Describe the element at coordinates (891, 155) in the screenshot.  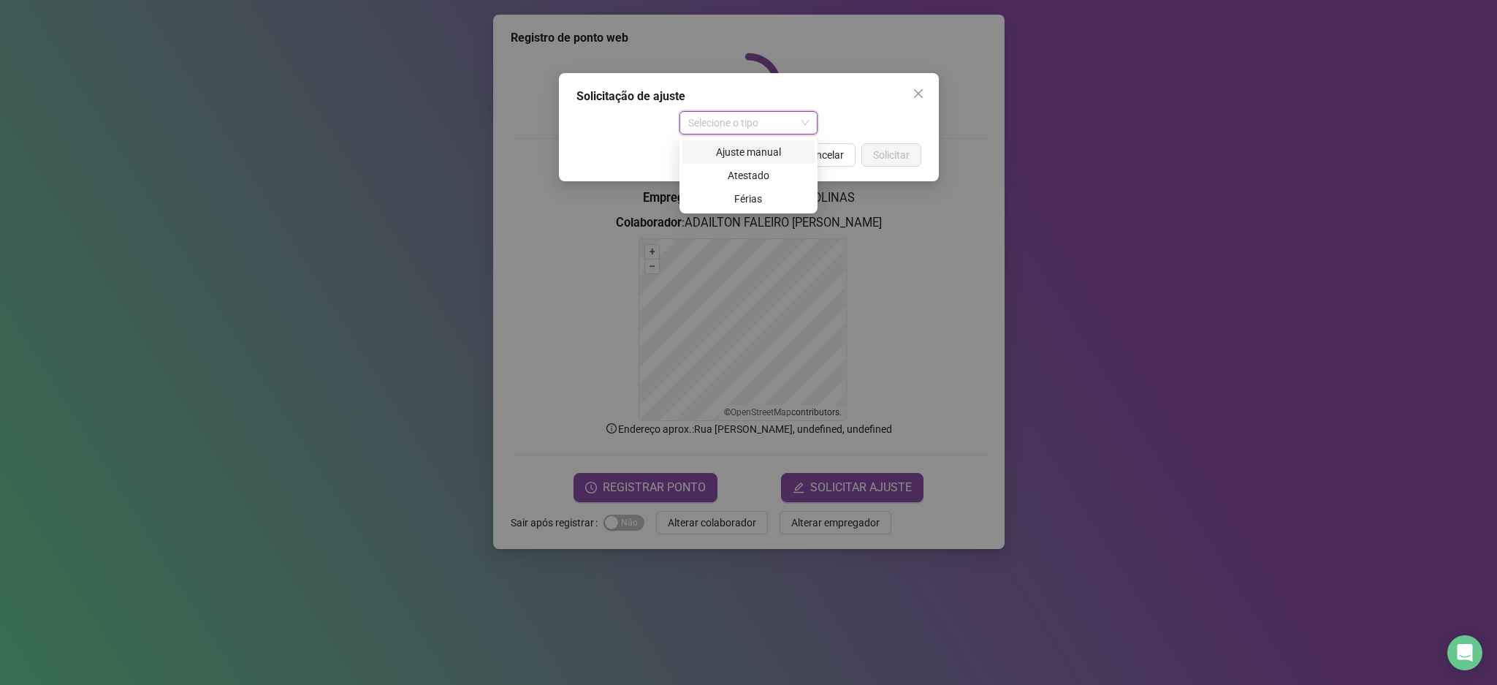
I see `button: Solicitar` at that location.